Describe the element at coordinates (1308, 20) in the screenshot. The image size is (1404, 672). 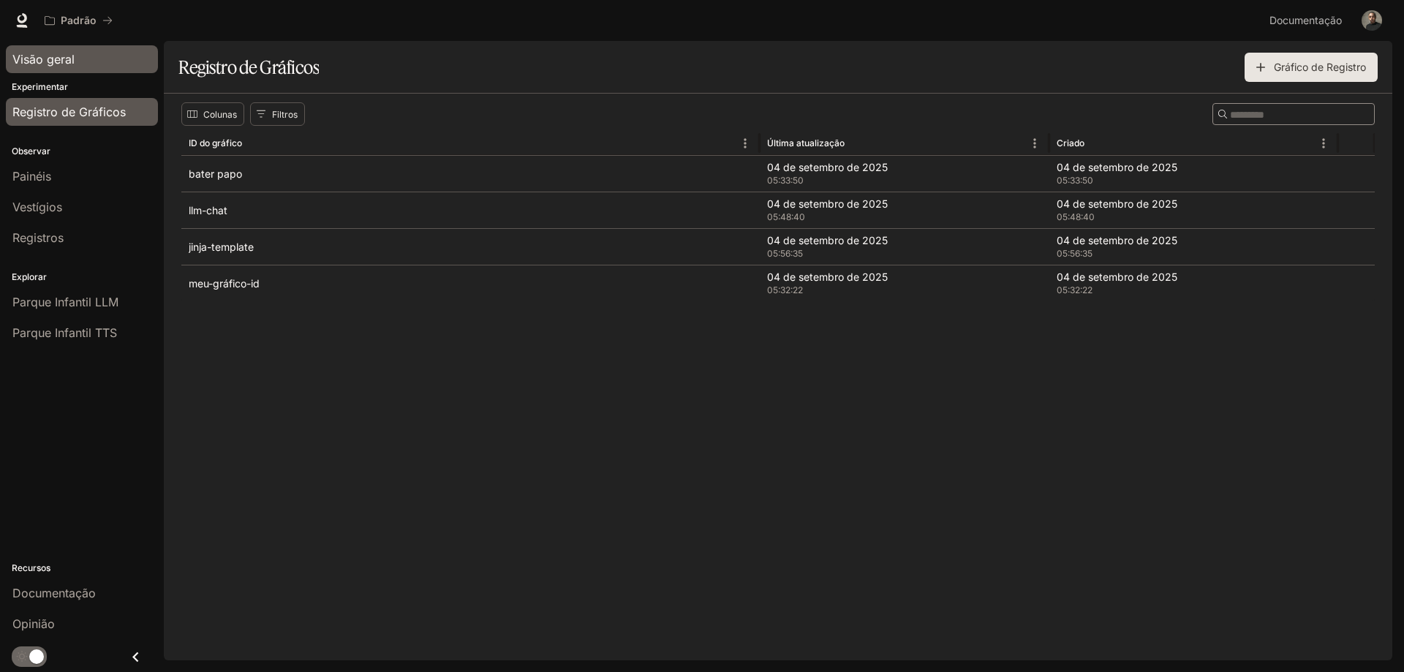
I see `a: Documentação` at that location.